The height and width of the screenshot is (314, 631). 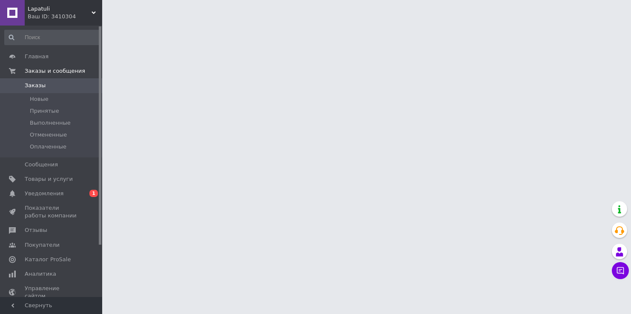 What do you see at coordinates (39, 99) in the screenshot?
I see `span: Новые` at bounding box center [39, 99].